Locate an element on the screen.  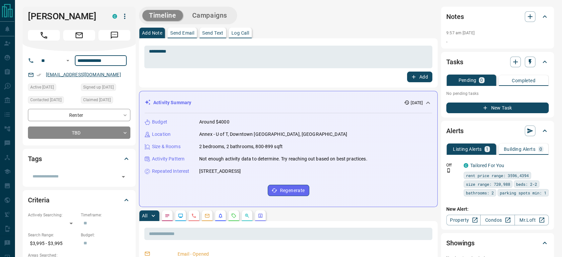
p: Log Call is located at coordinates (240, 33).